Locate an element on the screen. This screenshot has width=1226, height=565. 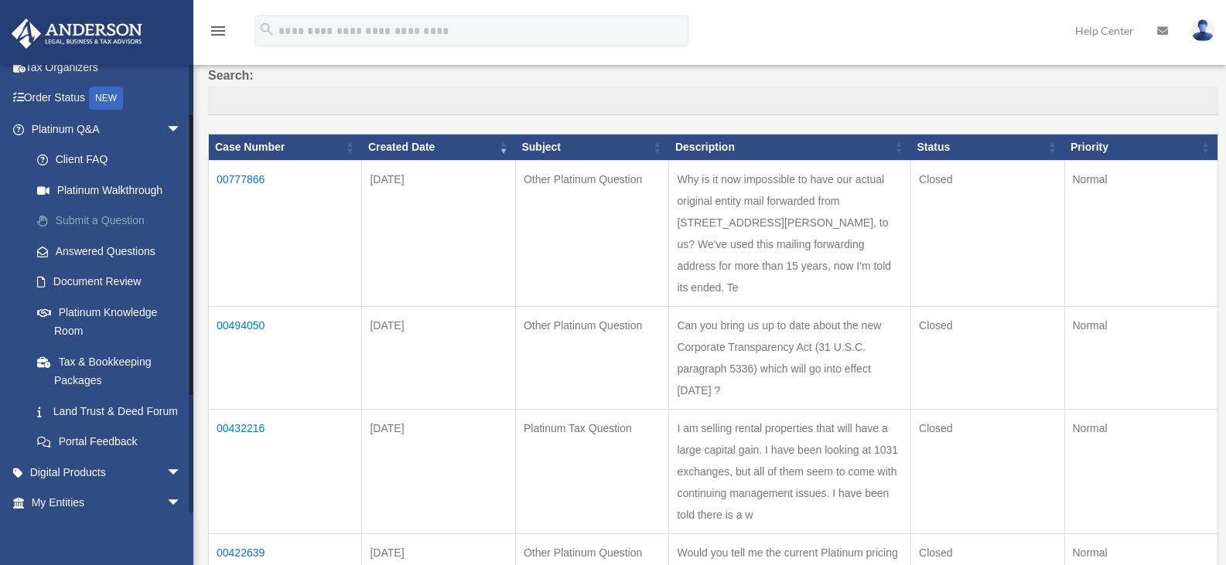
a: Land Trust & Deed Forum is located at coordinates (113, 411).